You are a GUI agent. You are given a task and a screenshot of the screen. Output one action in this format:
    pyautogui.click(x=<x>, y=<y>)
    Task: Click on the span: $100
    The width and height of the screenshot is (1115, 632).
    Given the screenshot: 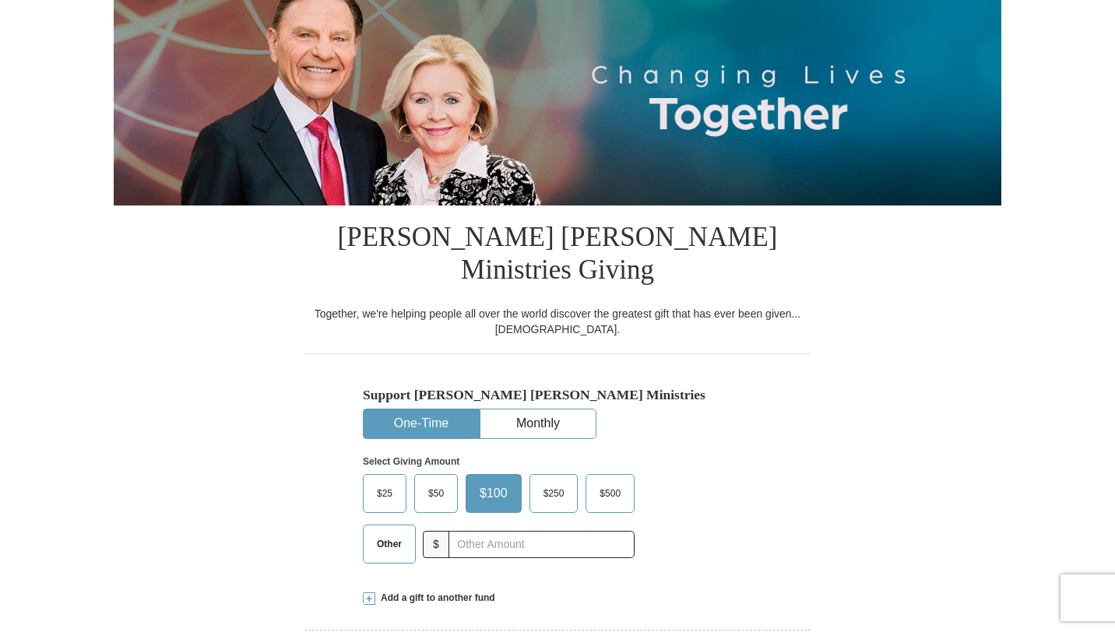 What is the action you would take?
    pyautogui.click(x=494, y=494)
    